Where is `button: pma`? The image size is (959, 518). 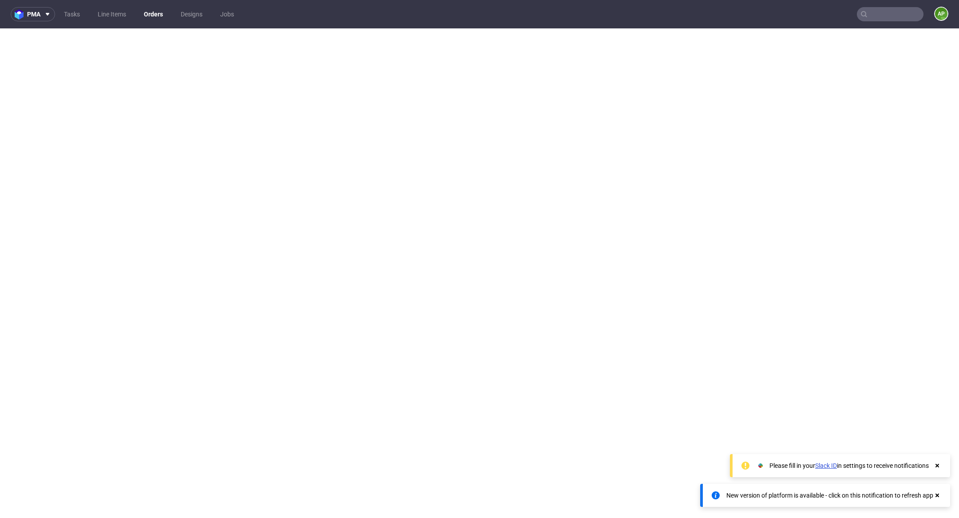 button: pma is located at coordinates (33, 14).